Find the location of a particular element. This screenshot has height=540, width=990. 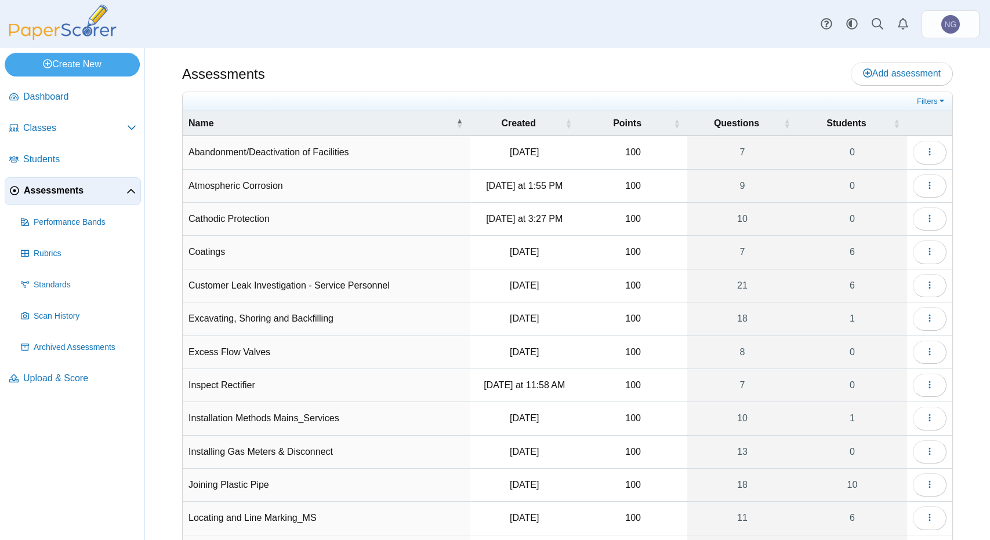

a: 21 is located at coordinates (742, 286).